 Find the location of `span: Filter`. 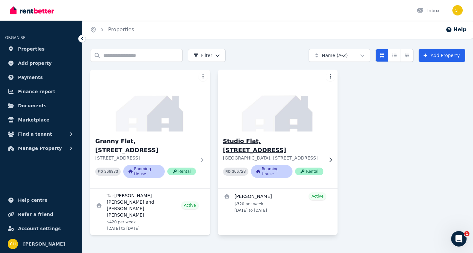

span: Filter is located at coordinates (203, 55).